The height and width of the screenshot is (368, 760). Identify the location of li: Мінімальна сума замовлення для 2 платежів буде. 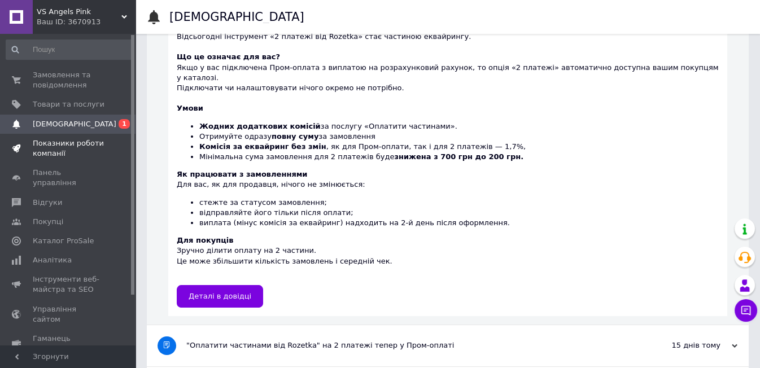
(459, 157).